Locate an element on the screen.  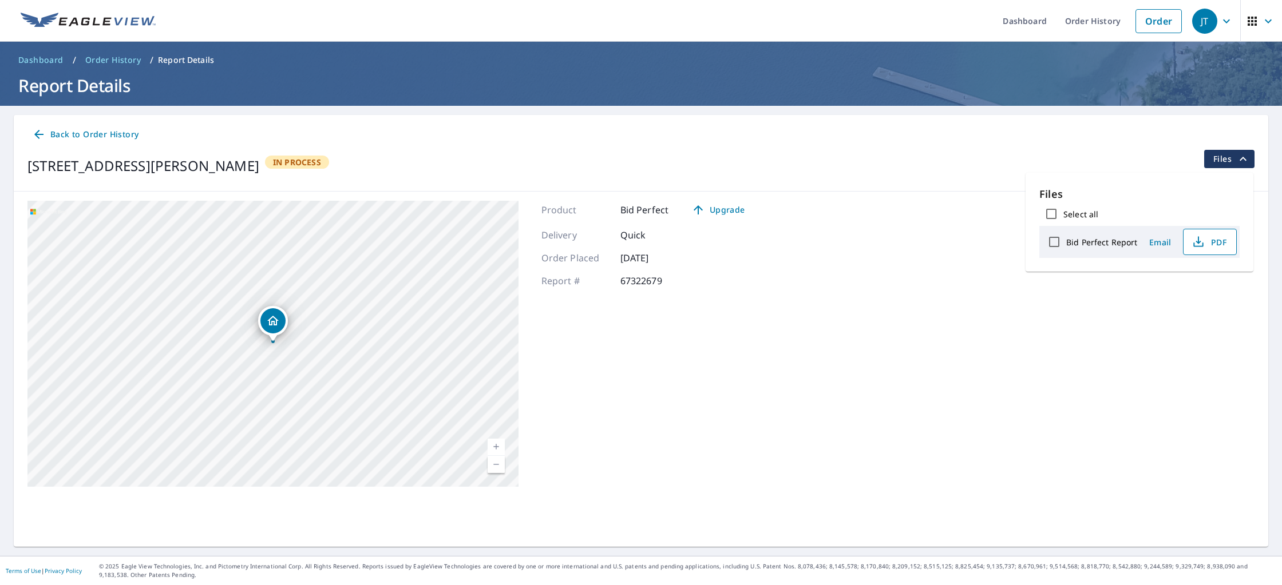
a: Upgrade is located at coordinates (718, 210).